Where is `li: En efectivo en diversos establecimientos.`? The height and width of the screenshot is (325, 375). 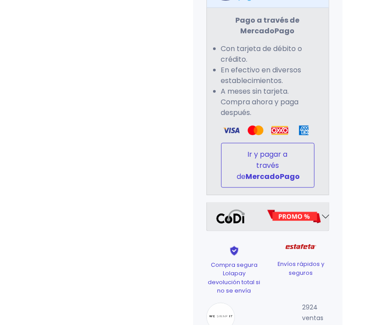
li: En efectivo en diversos establecimientos. is located at coordinates (268, 76).